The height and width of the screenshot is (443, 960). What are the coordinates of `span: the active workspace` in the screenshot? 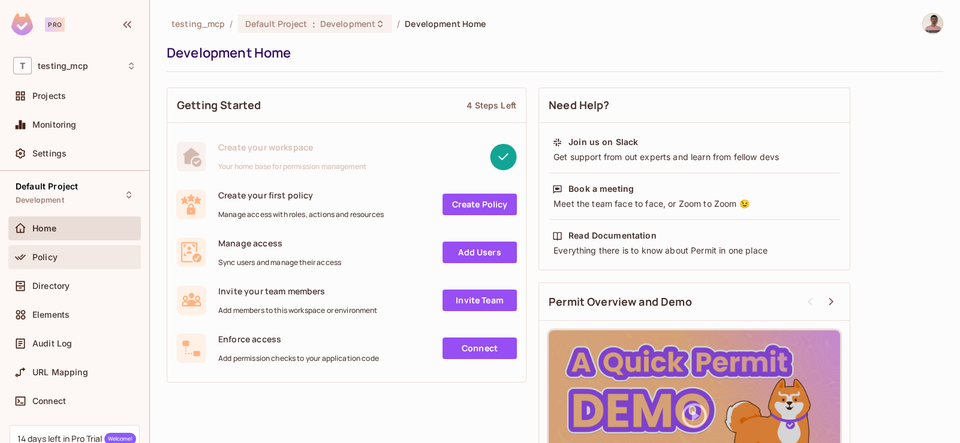 It's located at (198, 23).